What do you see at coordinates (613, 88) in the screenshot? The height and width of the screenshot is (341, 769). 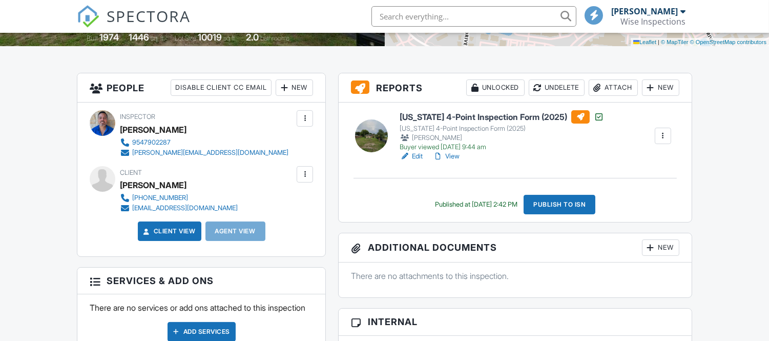 I see `div: Attach` at bounding box center [613, 88].